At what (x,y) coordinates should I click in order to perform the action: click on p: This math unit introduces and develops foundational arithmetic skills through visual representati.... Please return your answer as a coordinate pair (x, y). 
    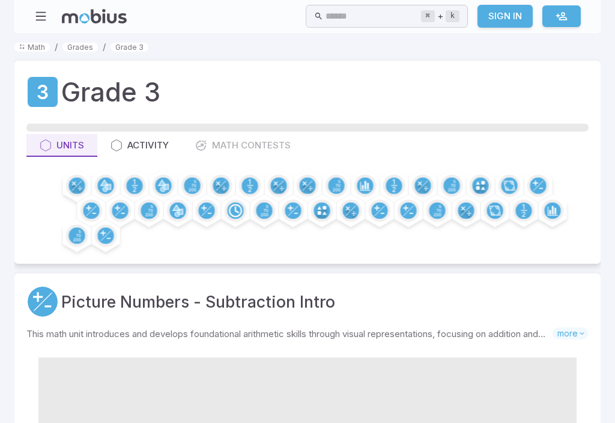
    Looking at the image, I should click on (289, 334).